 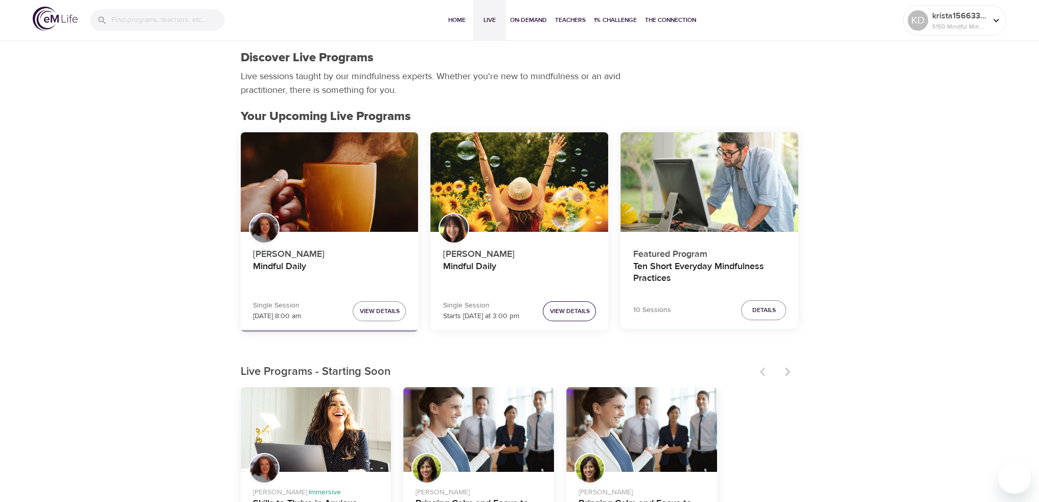 I want to click on span: 1% Challenge, so click(x=615, y=20).